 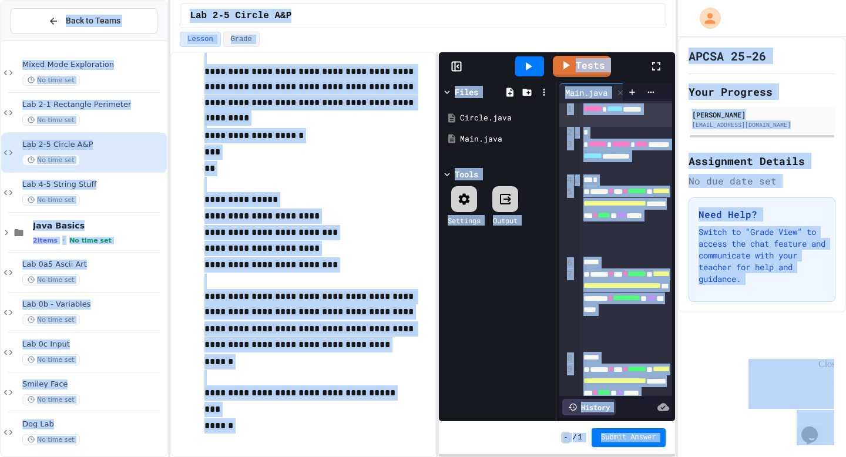 What do you see at coordinates (84, 21) in the screenshot?
I see `button: Back to Teams` at bounding box center [84, 21].